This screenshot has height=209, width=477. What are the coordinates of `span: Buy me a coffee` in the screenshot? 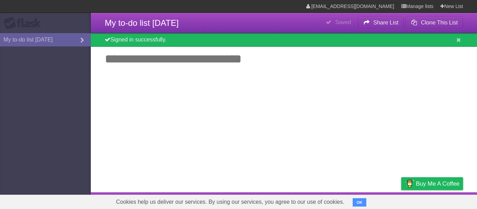 It's located at (438, 184).